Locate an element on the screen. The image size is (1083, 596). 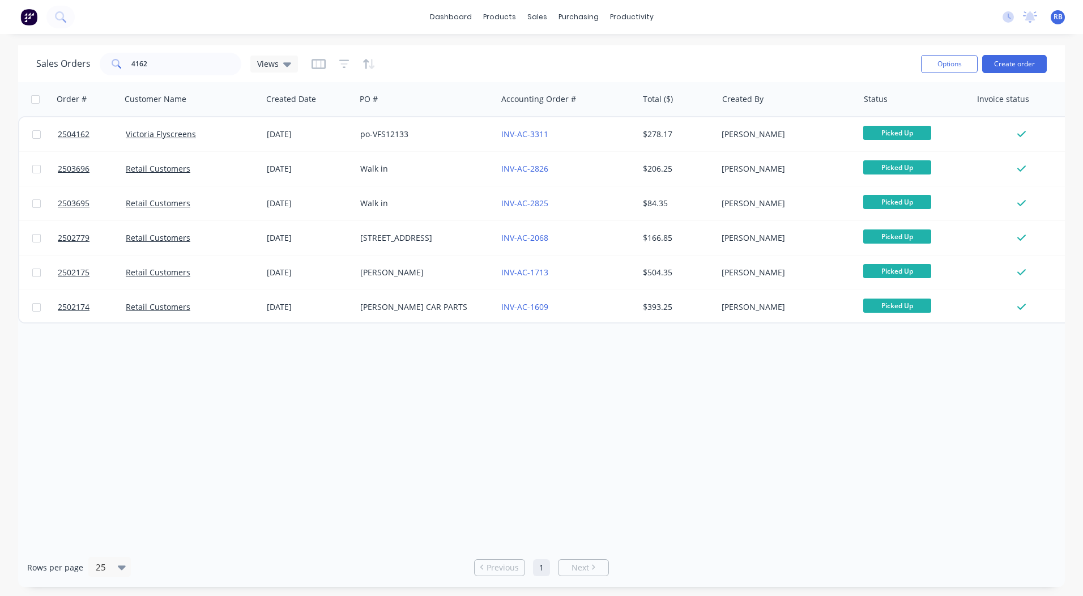
a: 2503696 is located at coordinates (92, 169).